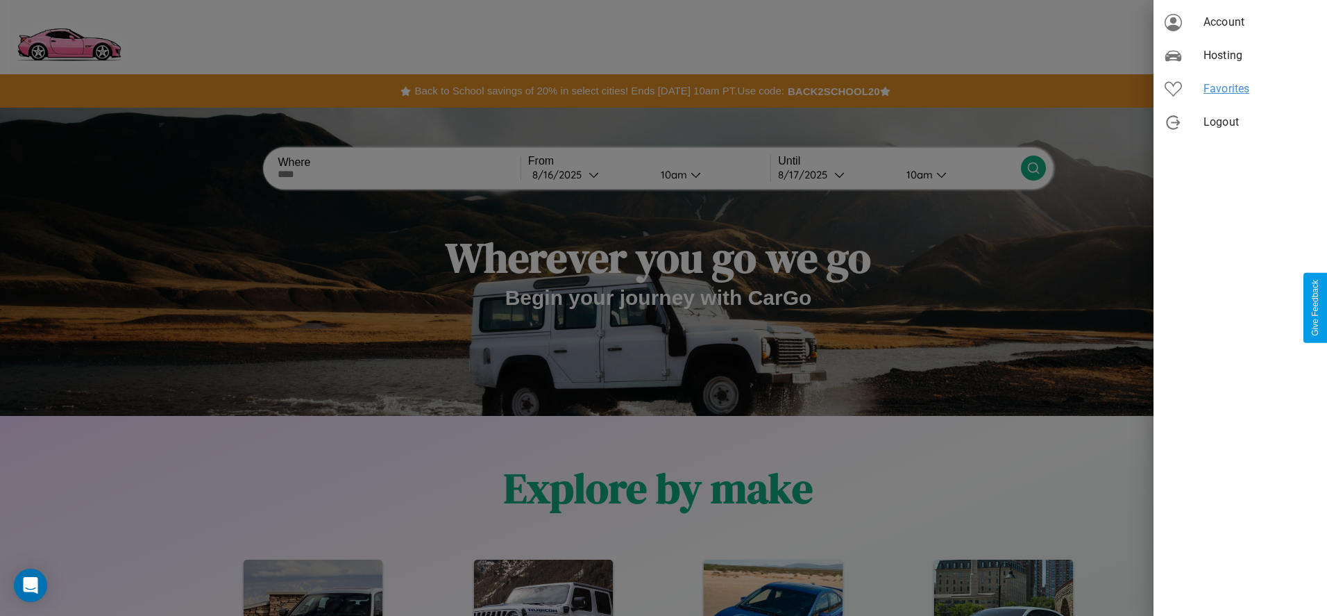 The image size is (1327, 616). What do you see at coordinates (1260, 122) in the screenshot?
I see `span: Logout` at bounding box center [1260, 122].